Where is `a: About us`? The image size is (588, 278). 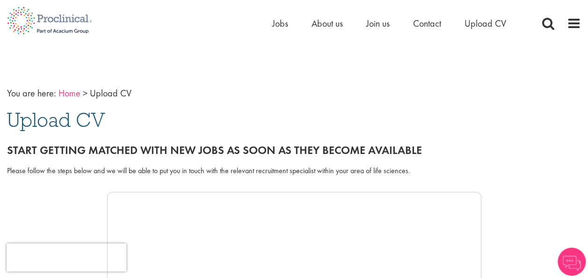 a: About us is located at coordinates (327, 23).